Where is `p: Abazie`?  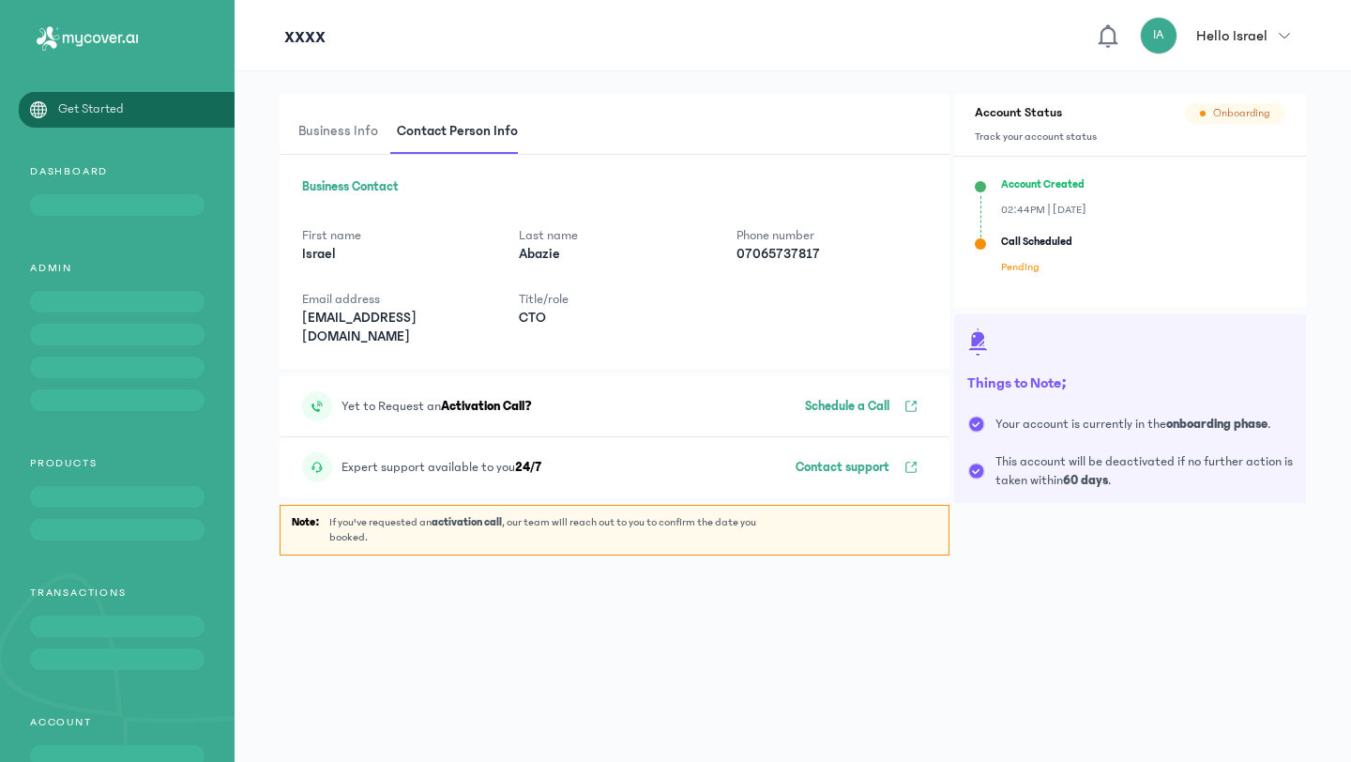
p: Abazie is located at coordinates (613, 254).